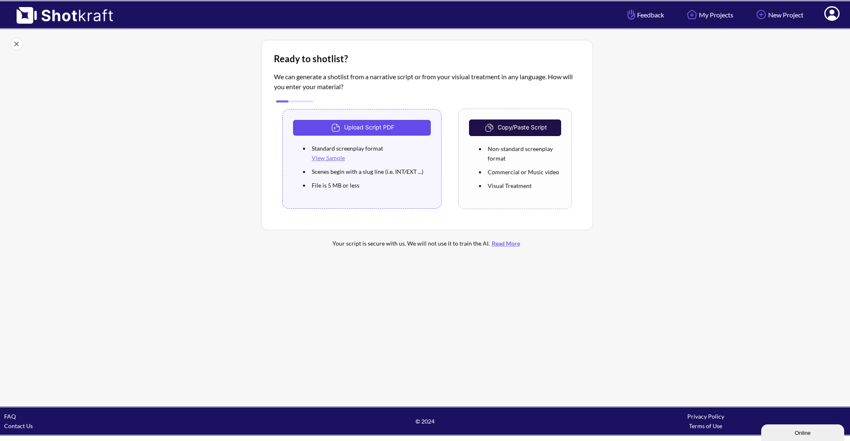  Describe the element at coordinates (370, 185) in the screenshot. I see `li: File is 5 MB or less` at that location.